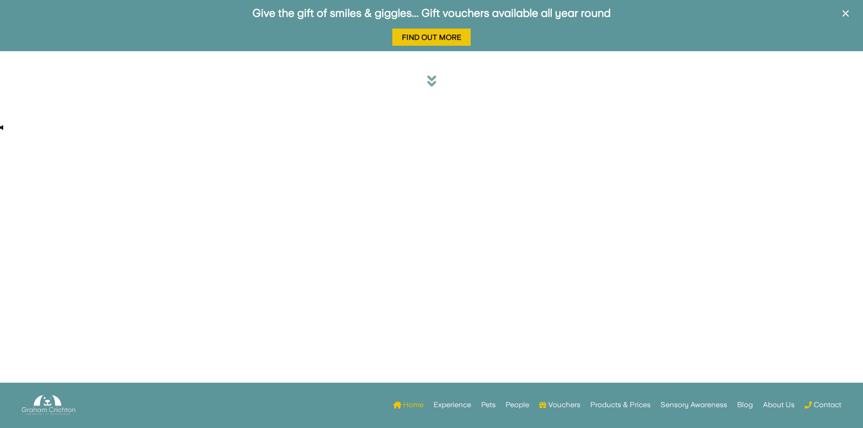 The image size is (863, 428). Describe the element at coordinates (560, 405) in the screenshot. I see `a: Vouchers` at that location.